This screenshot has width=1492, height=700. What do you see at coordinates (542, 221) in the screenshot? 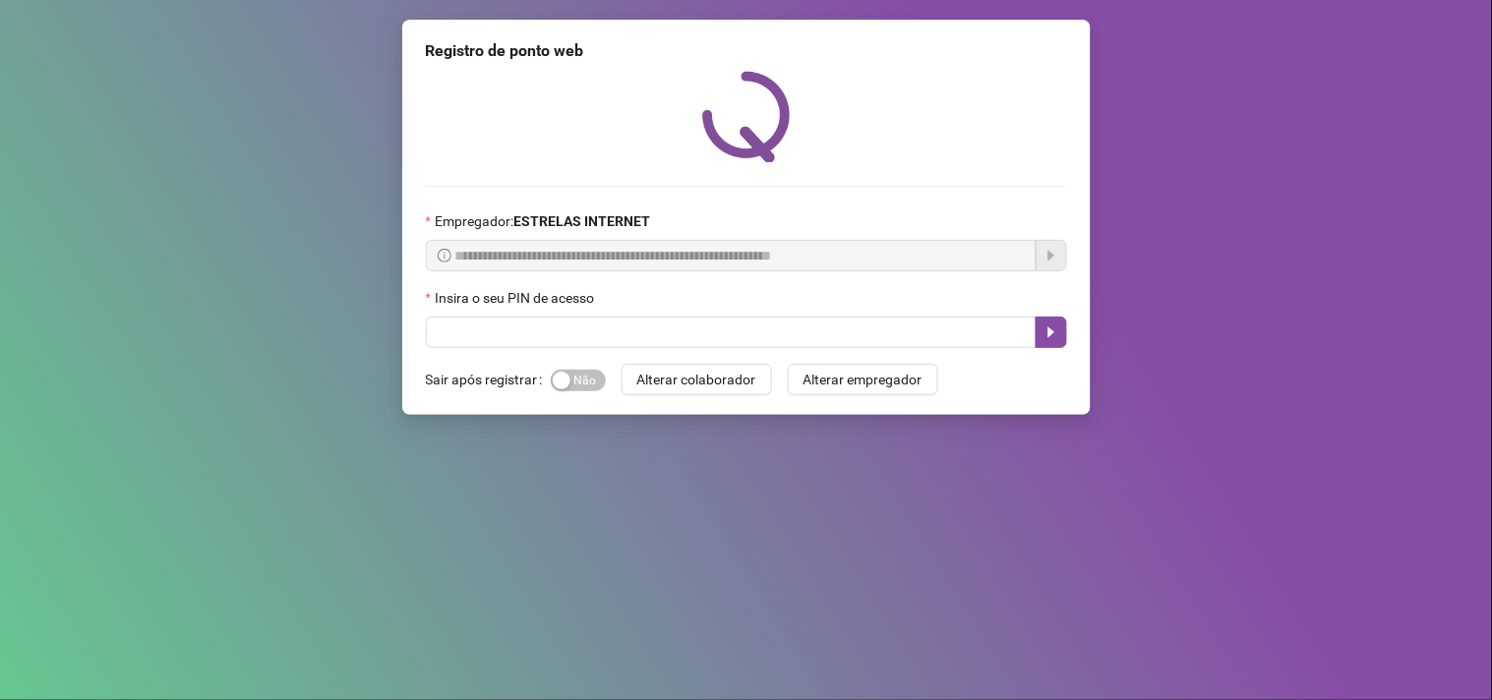
I see `span: Empregador :` at bounding box center [542, 221].